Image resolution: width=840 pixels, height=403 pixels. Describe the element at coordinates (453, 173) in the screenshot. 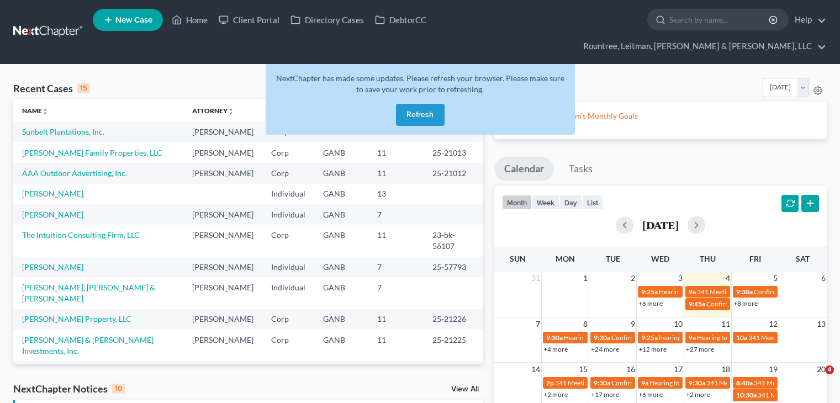

I see `td: 25-21012` at that location.